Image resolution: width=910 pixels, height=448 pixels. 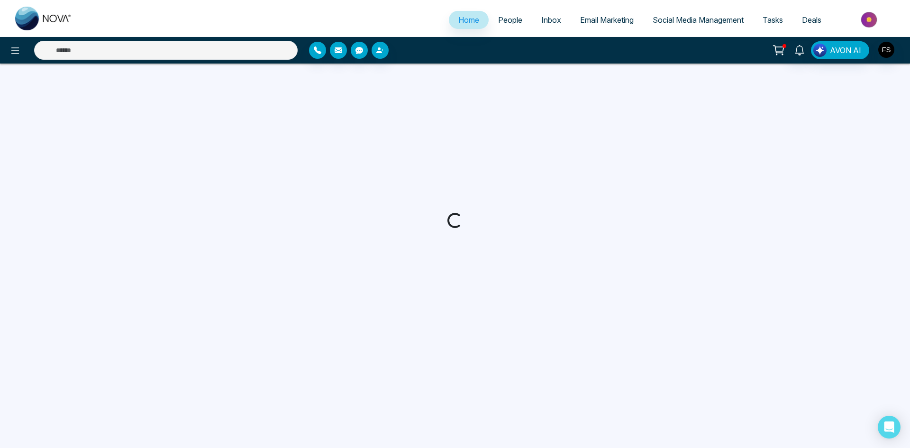 What do you see at coordinates (845, 50) in the screenshot?
I see `span: AVON AI` at bounding box center [845, 50].